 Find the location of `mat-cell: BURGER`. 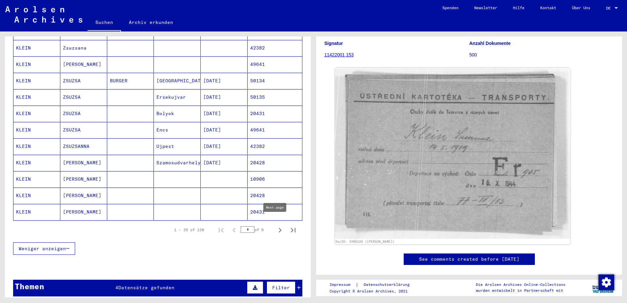

mat-cell: BURGER is located at coordinates (130, 81).